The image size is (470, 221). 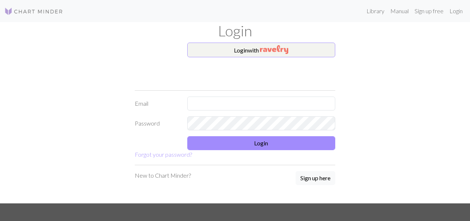 What do you see at coordinates (315, 178) in the screenshot?
I see `button: Sign up here` at bounding box center [315, 178].